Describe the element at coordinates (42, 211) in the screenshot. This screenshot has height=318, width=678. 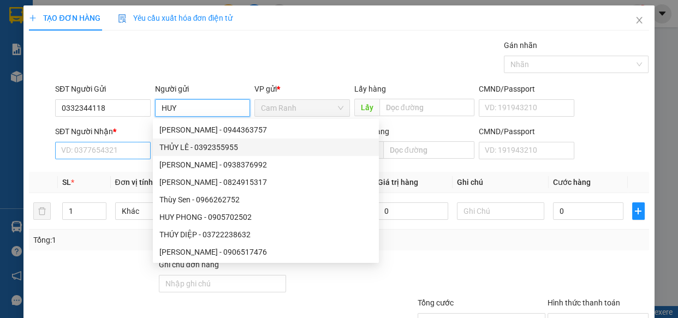
I see `button: delete` at that location.